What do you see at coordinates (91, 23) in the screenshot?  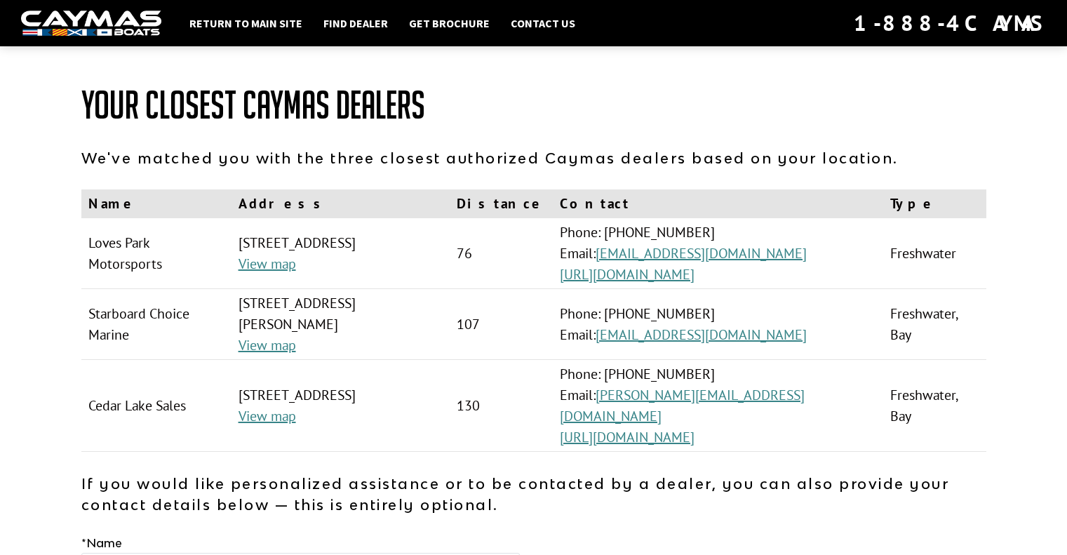 I see `img: white-logo-c9c8dbefe5ff5ceceb0f0178aa75bf4bb51f6bca0971e226c86eb53dfe498488.png` at bounding box center [91, 23].